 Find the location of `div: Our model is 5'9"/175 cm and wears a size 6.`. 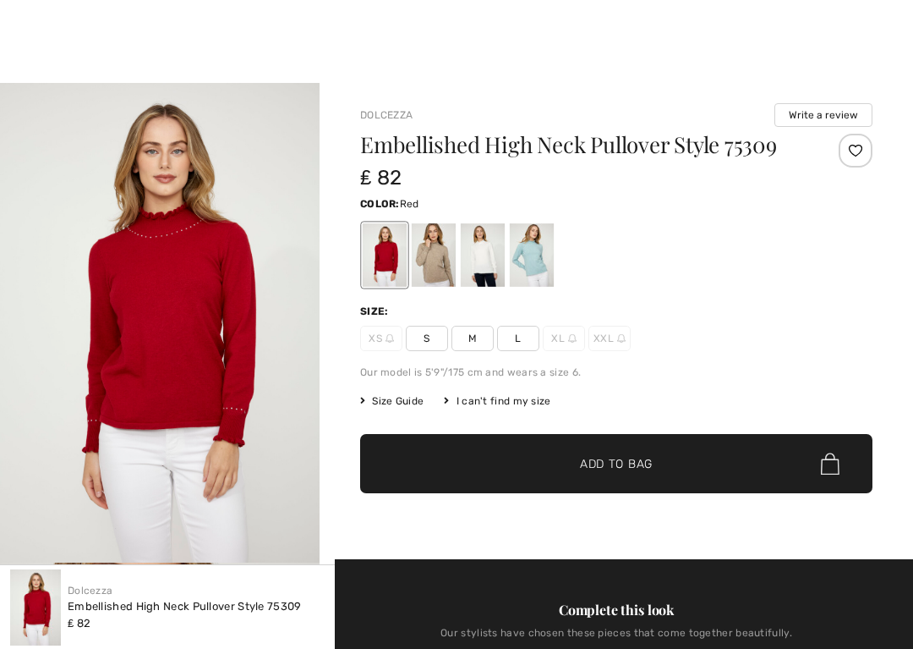

div: Our model is 5'9"/175 cm and wears a size 6. is located at coordinates (617, 372).